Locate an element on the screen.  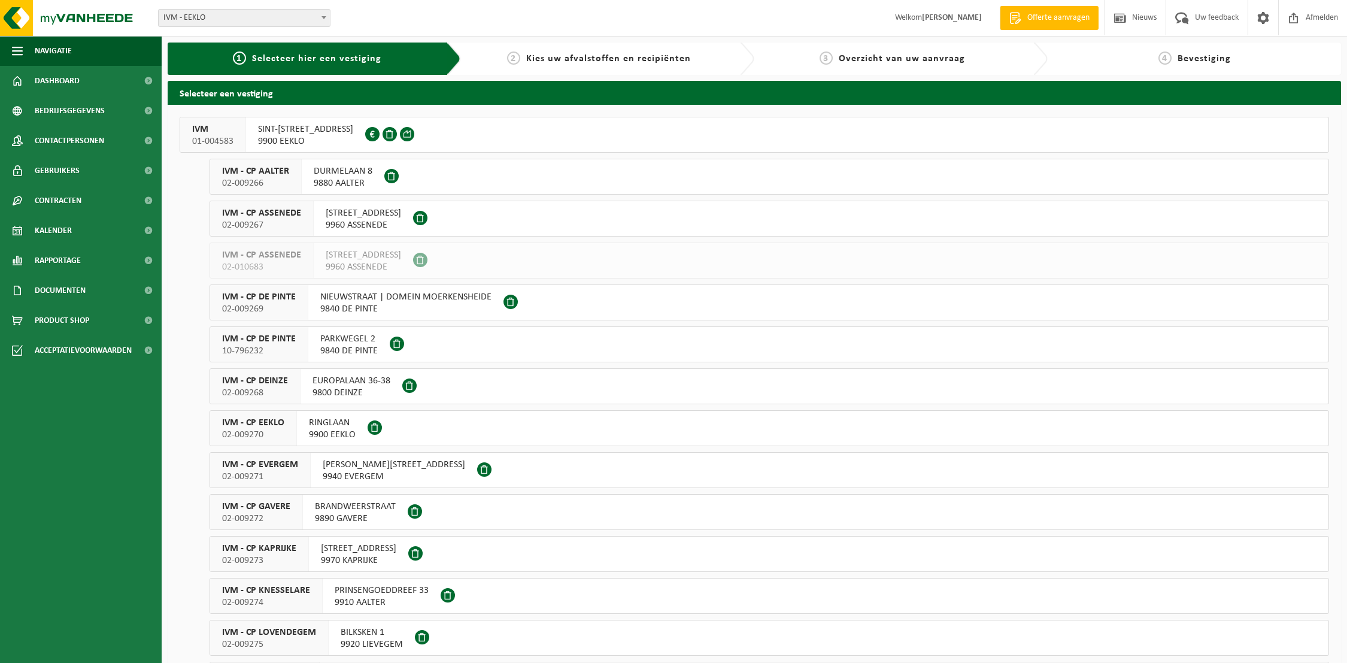
span: RINGLAAN is located at coordinates (332, 423).